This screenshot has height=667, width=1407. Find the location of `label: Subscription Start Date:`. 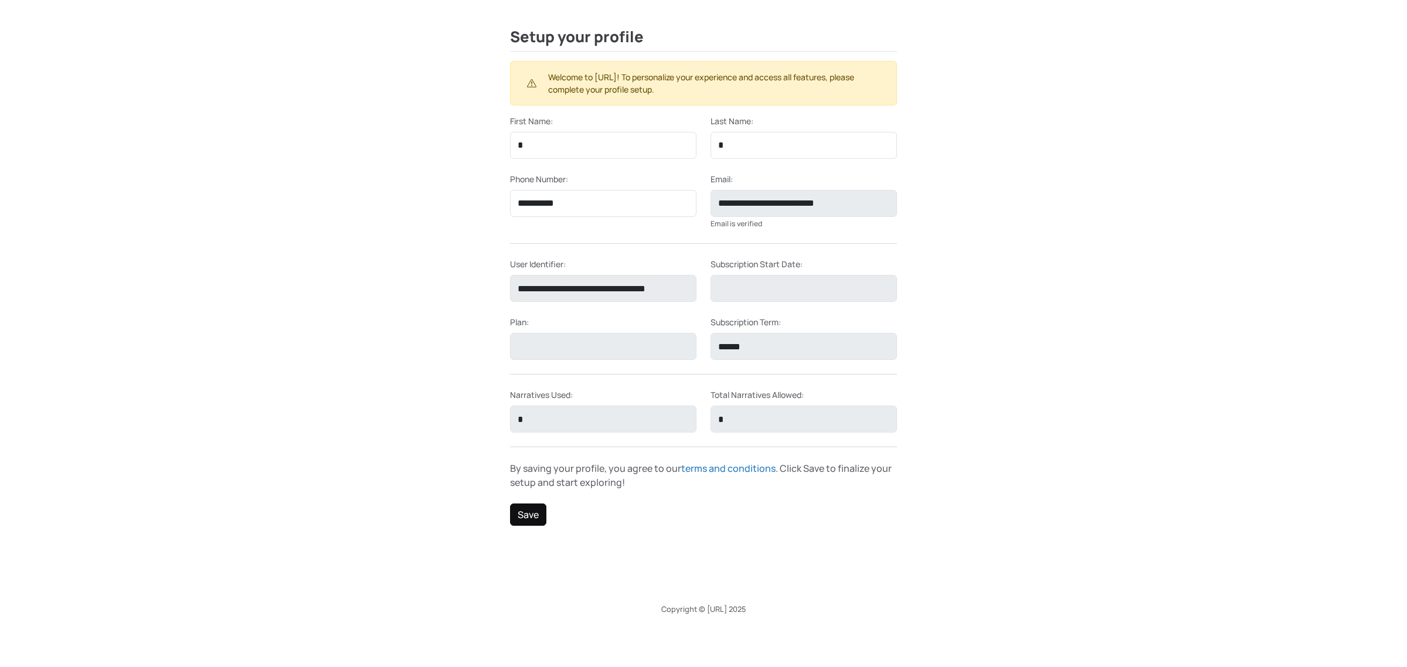

label: Subscription Start Date: is located at coordinates (756, 264).